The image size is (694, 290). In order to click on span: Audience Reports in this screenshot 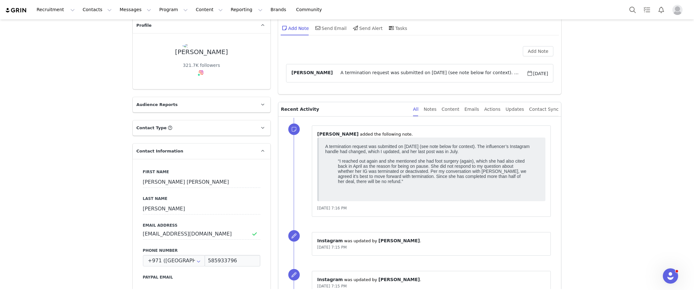, I will do `click(157, 105)`.